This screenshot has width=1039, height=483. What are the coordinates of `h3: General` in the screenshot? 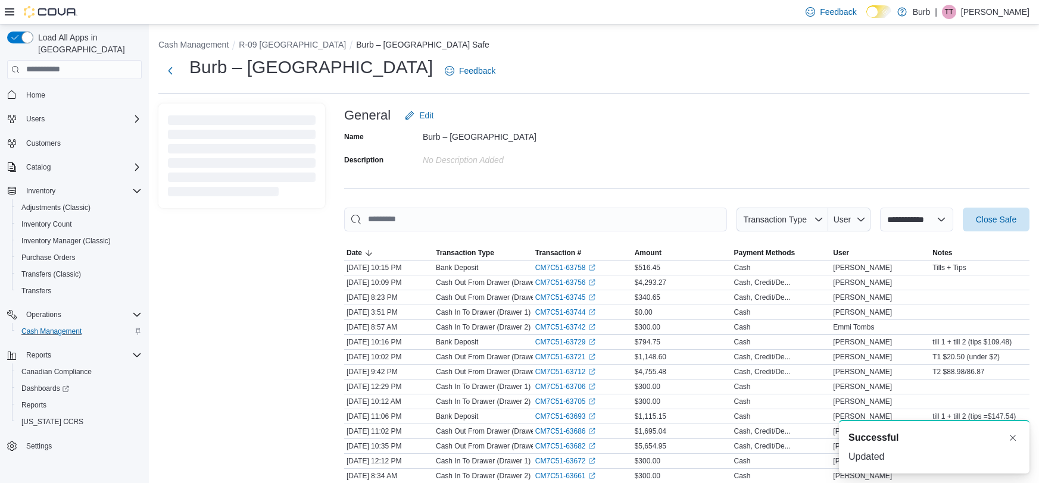 It's located at (367, 116).